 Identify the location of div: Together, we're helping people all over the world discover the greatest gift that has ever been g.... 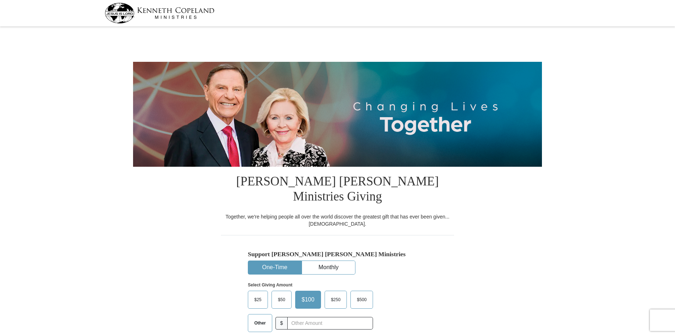
(338, 220).